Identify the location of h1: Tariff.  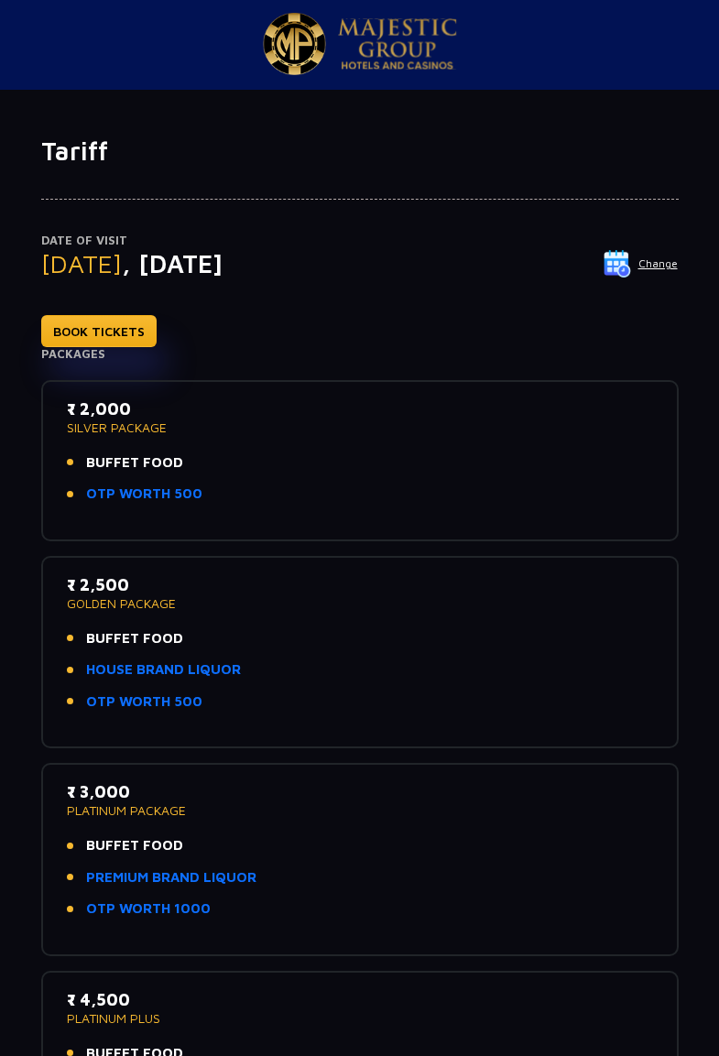
(360, 151).